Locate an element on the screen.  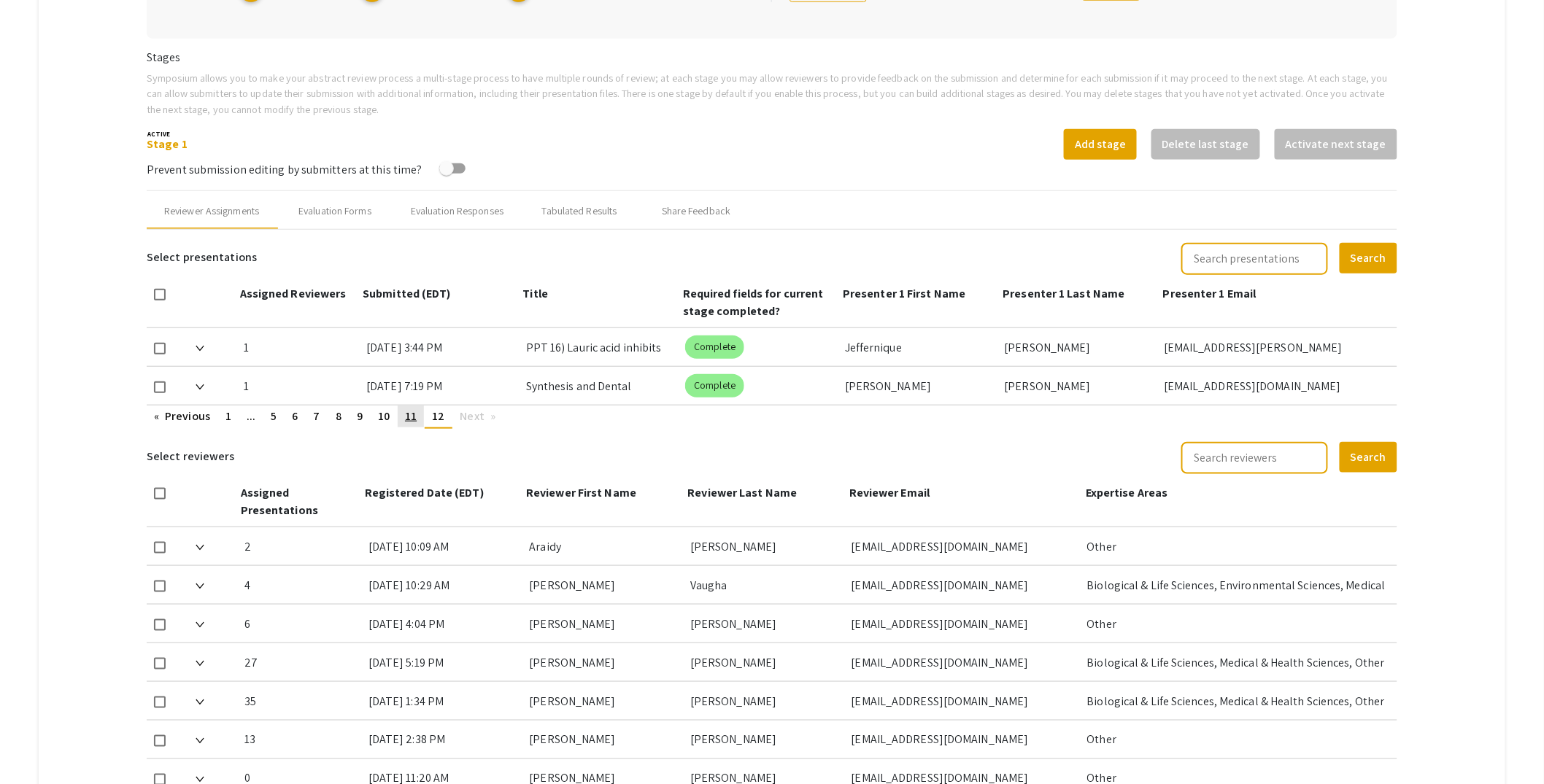
span: 8 is located at coordinates (338, 416).